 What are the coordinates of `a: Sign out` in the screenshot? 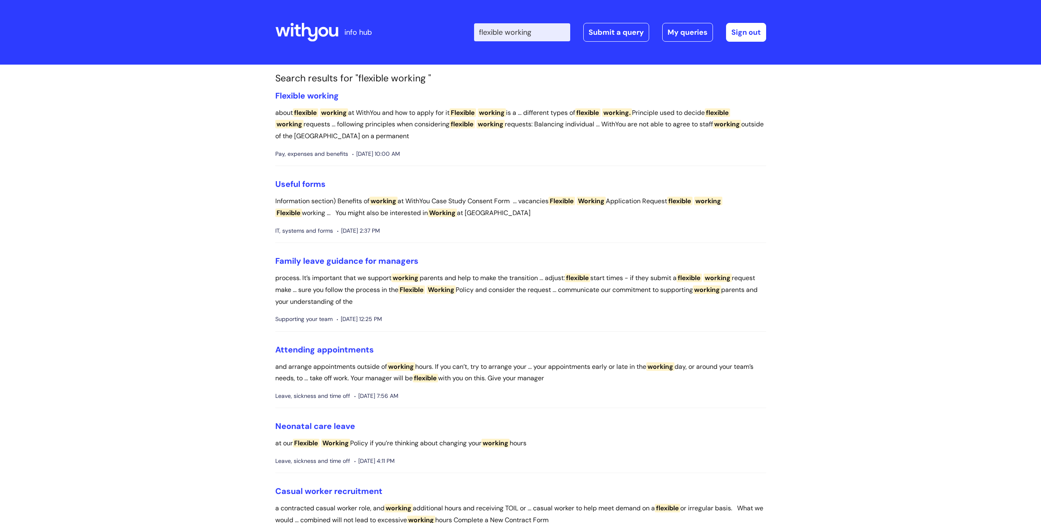 It's located at (746, 32).